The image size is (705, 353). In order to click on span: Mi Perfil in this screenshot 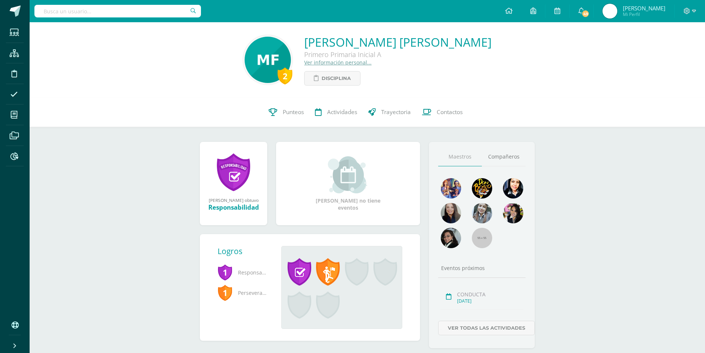, I will do `click(644, 14)`.